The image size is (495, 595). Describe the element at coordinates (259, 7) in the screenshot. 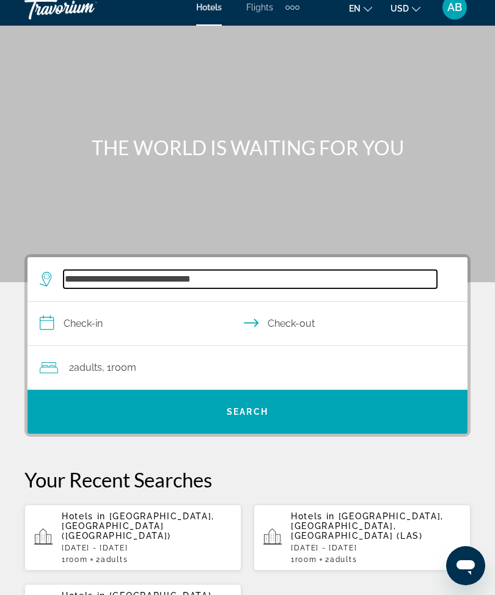

I see `a: Flights` at that location.